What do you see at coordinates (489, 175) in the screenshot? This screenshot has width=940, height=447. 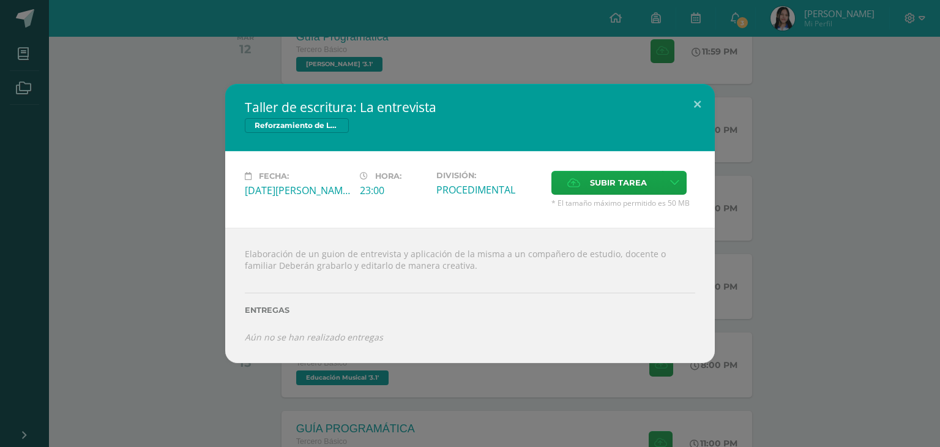 I see `label: División:` at bounding box center [489, 175].